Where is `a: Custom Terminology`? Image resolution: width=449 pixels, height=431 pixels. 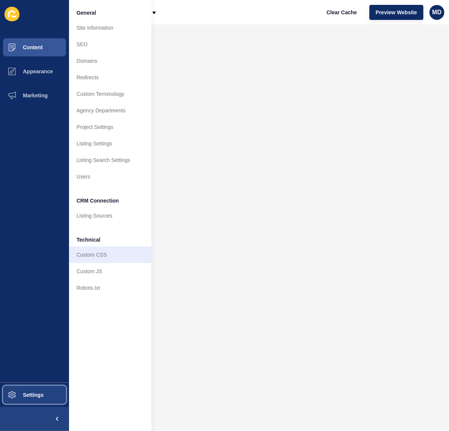
a: Custom Terminology is located at coordinates (110, 94).